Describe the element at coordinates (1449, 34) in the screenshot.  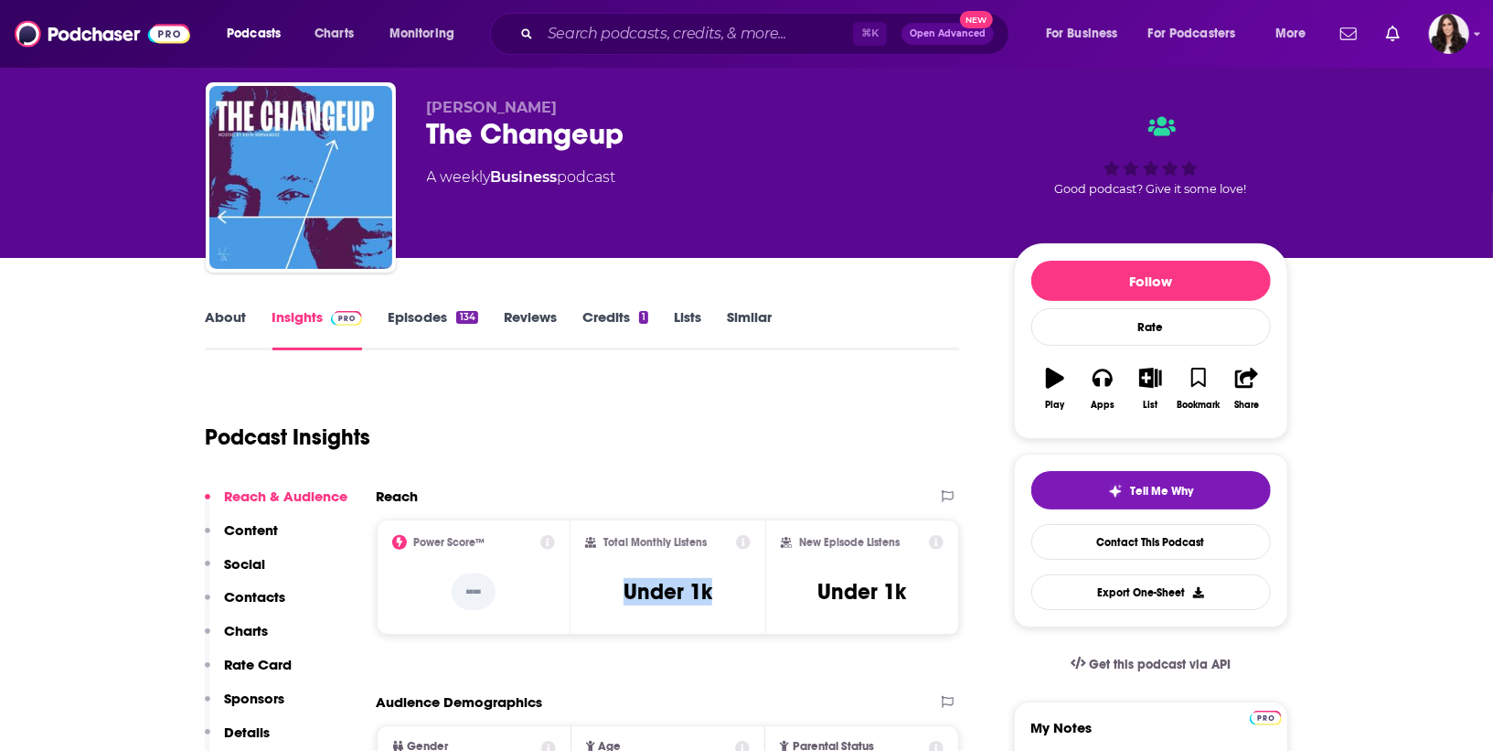
I see `span: Logged in as RebeccaShapiro` at that location.